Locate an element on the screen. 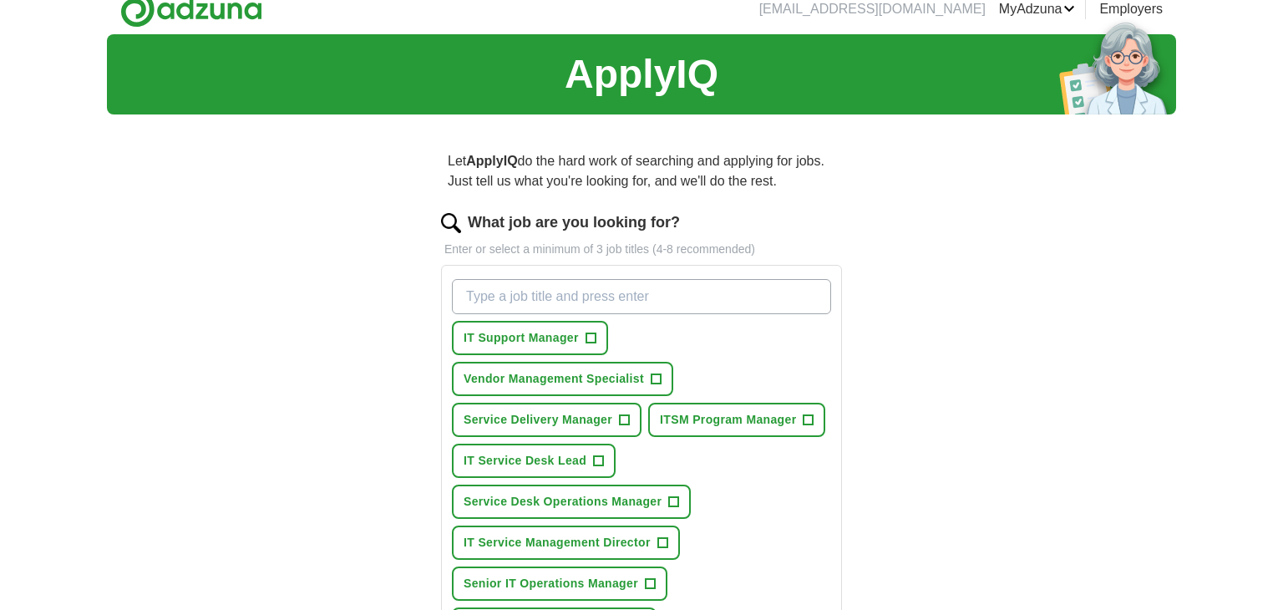 The image size is (1283, 610). button: ITSM Program Manager is located at coordinates (737, 419).